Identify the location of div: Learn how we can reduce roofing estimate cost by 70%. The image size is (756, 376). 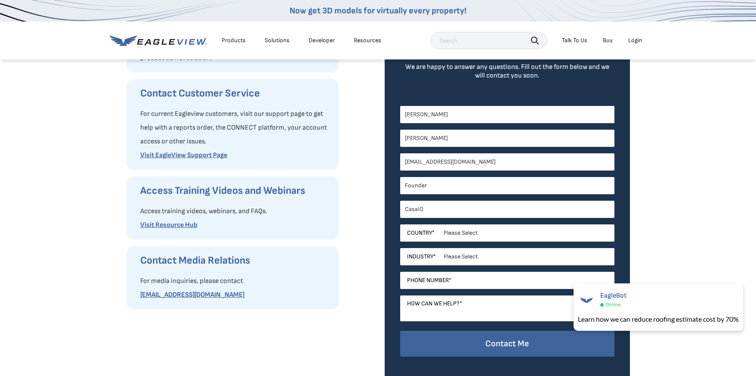
(659, 319).